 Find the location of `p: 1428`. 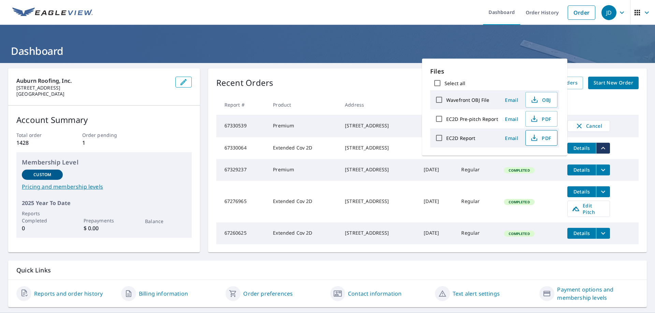

p: 1428 is located at coordinates (38, 143).